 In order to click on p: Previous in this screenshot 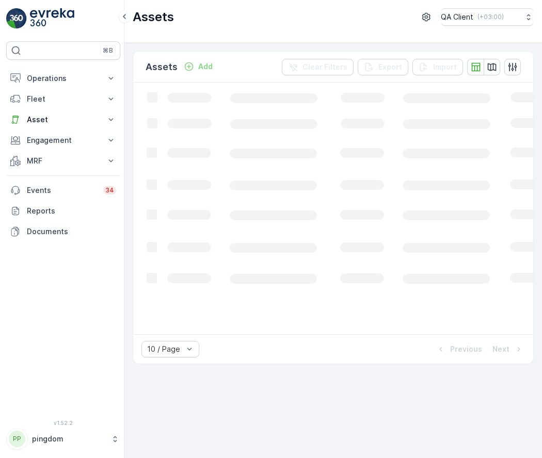, I will do `click(466, 349)`.